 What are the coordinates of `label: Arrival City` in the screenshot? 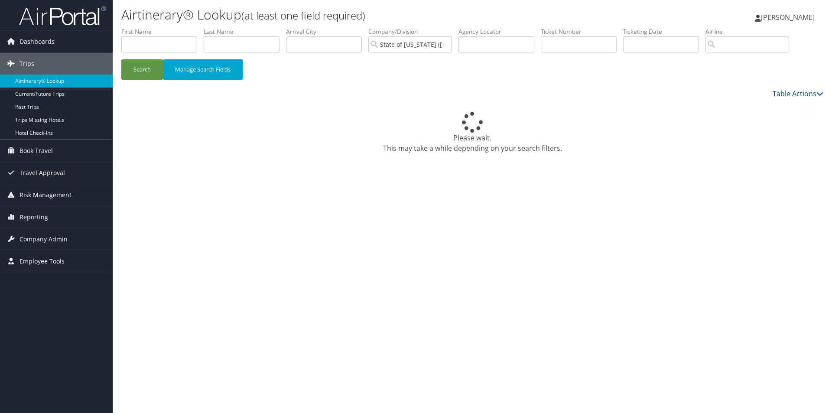 It's located at (327, 32).